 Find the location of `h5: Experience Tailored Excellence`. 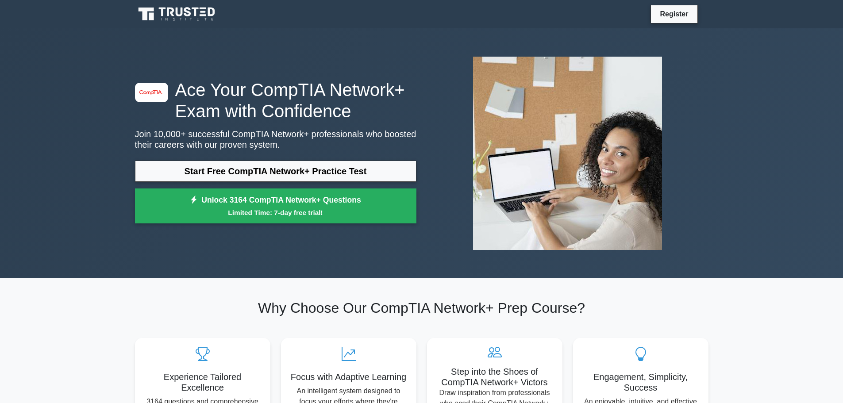

h5: Experience Tailored Excellence is located at coordinates (203, 382).